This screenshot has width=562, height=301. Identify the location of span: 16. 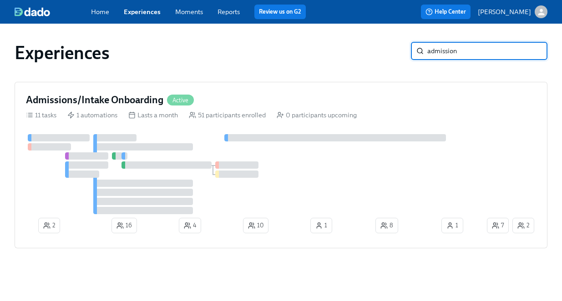
(124, 226).